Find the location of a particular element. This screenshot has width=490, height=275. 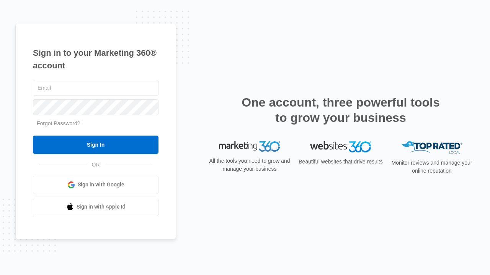

span: Sign in with Google is located at coordinates (101, 185).